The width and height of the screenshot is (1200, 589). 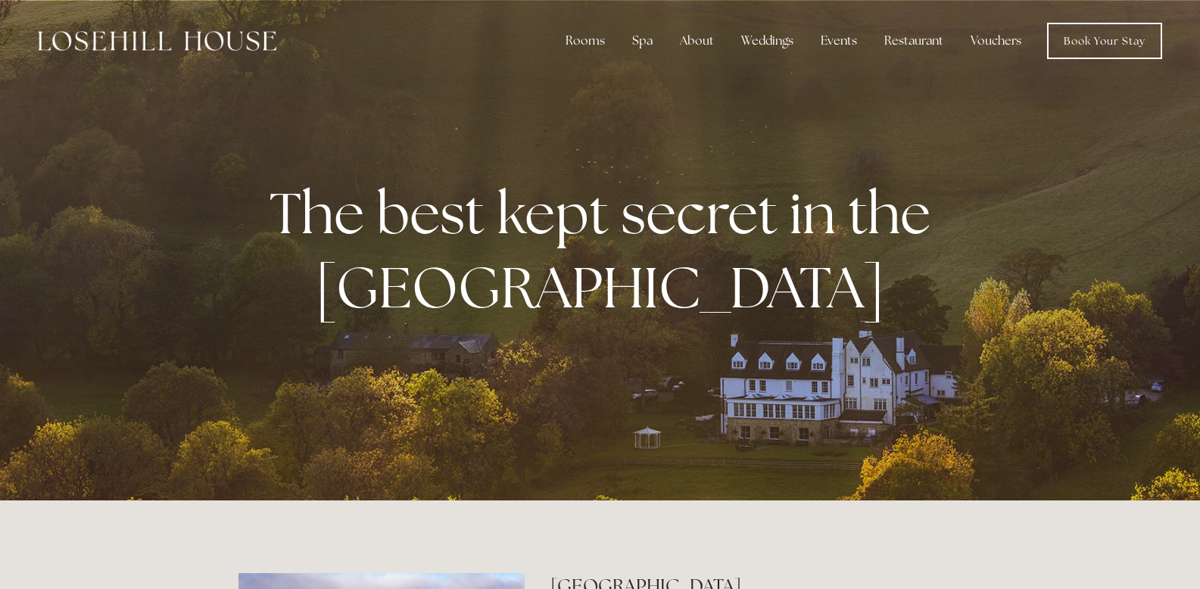 What do you see at coordinates (767, 41) in the screenshot?
I see `div: Weddings` at bounding box center [767, 41].